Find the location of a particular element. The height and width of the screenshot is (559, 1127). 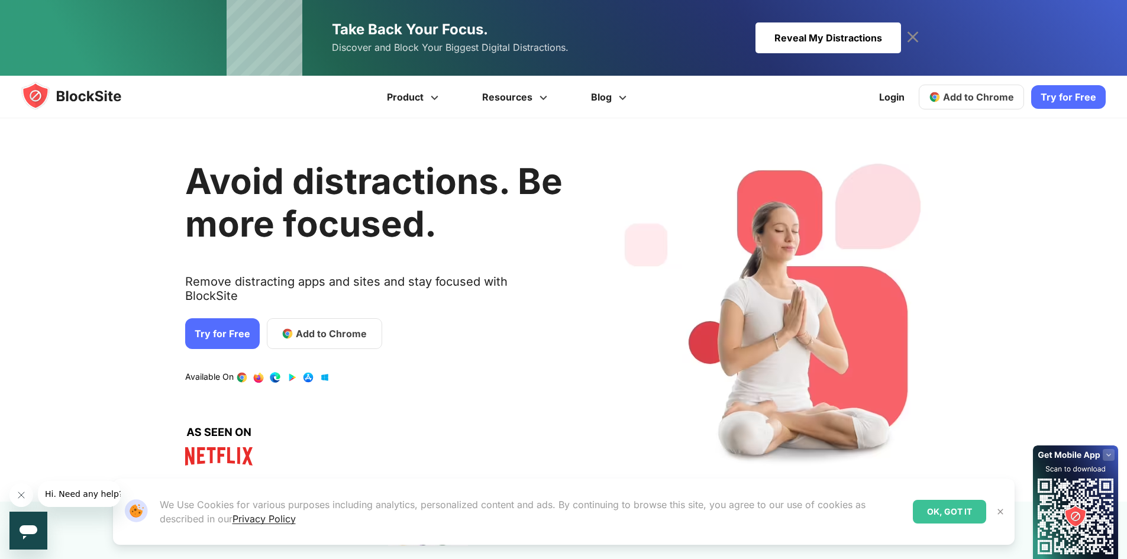

span: Take Back Your Focus. is located at coordinates (410, 29).